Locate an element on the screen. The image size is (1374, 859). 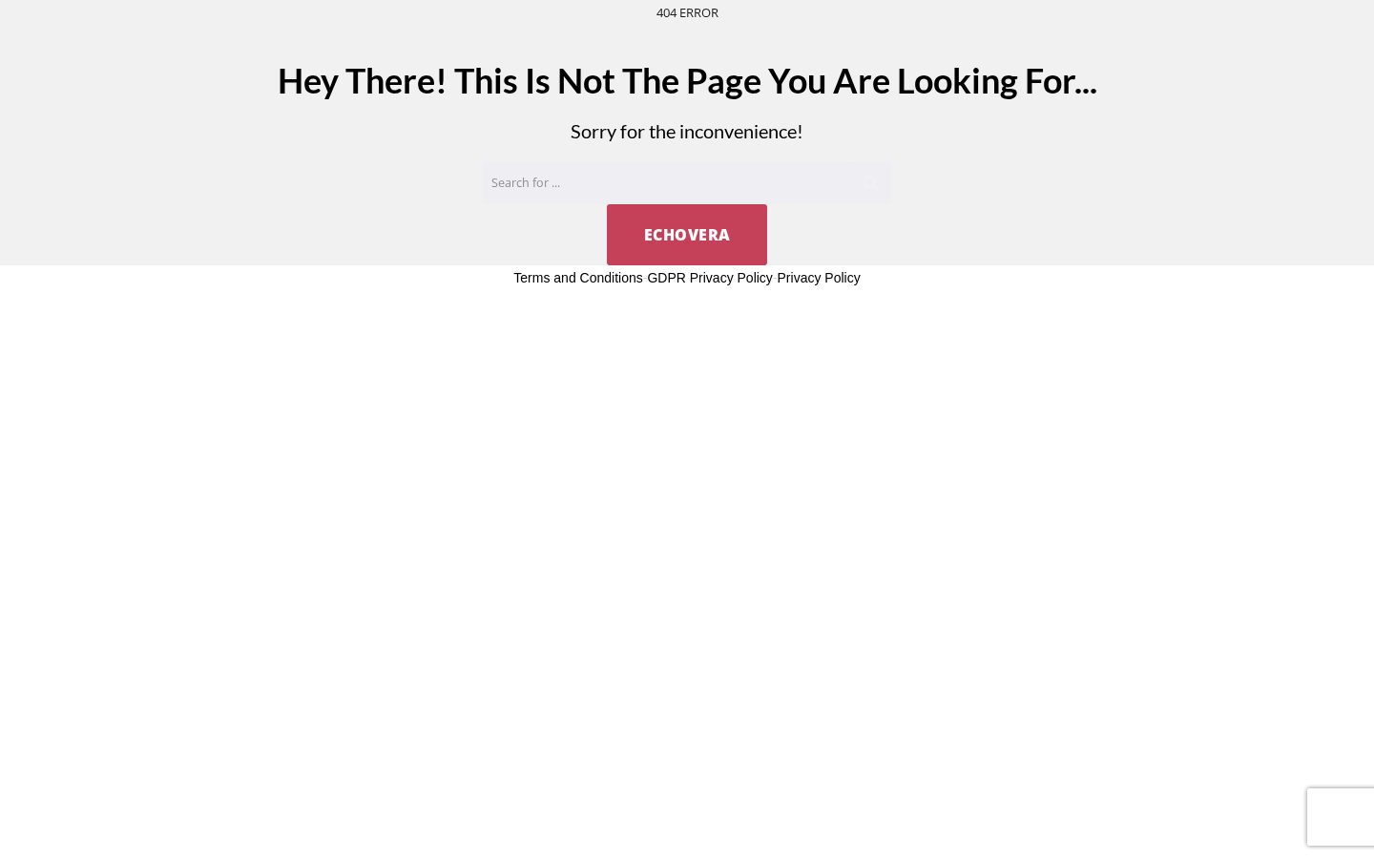
a: GDPR Privacy Policy is located at coordinates (709, 278).